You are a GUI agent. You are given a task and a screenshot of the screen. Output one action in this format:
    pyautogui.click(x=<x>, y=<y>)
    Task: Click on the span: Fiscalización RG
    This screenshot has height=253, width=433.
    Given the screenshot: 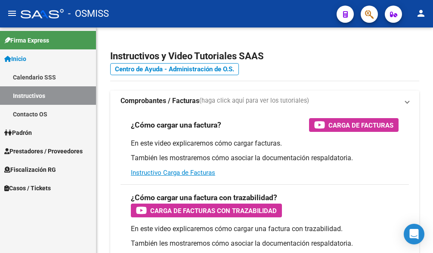 What is the action you would take?
    pyautogui.click(x=30, y=170)
    